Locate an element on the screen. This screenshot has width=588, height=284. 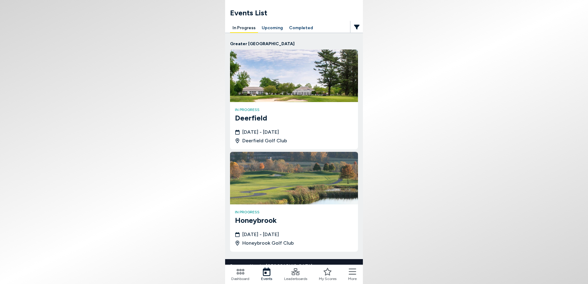
div: Manage your account is located at coordinates (294, 28).